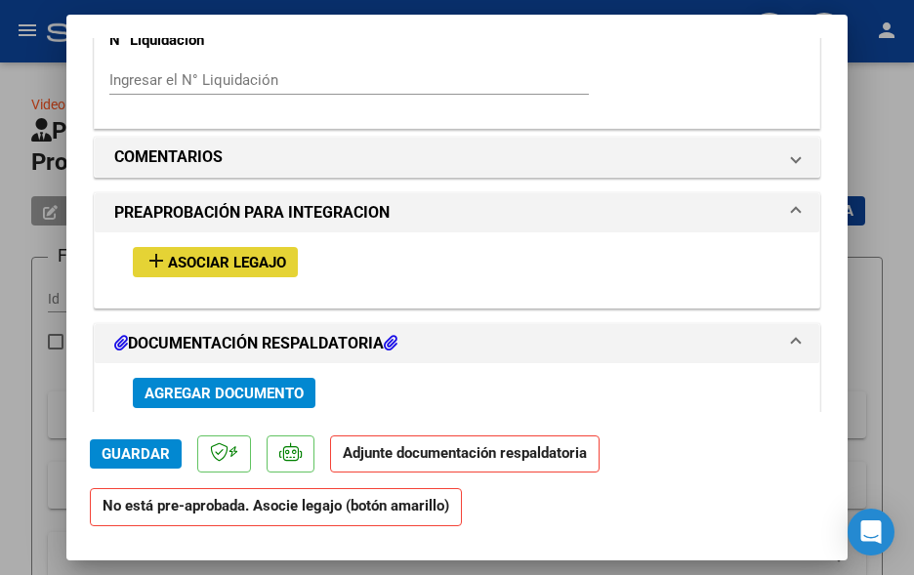 This screenshot has width=914, height=575. I want to click on h1: PREAPROBACIÓN PARA INTEGRACION, so click(252, 213).